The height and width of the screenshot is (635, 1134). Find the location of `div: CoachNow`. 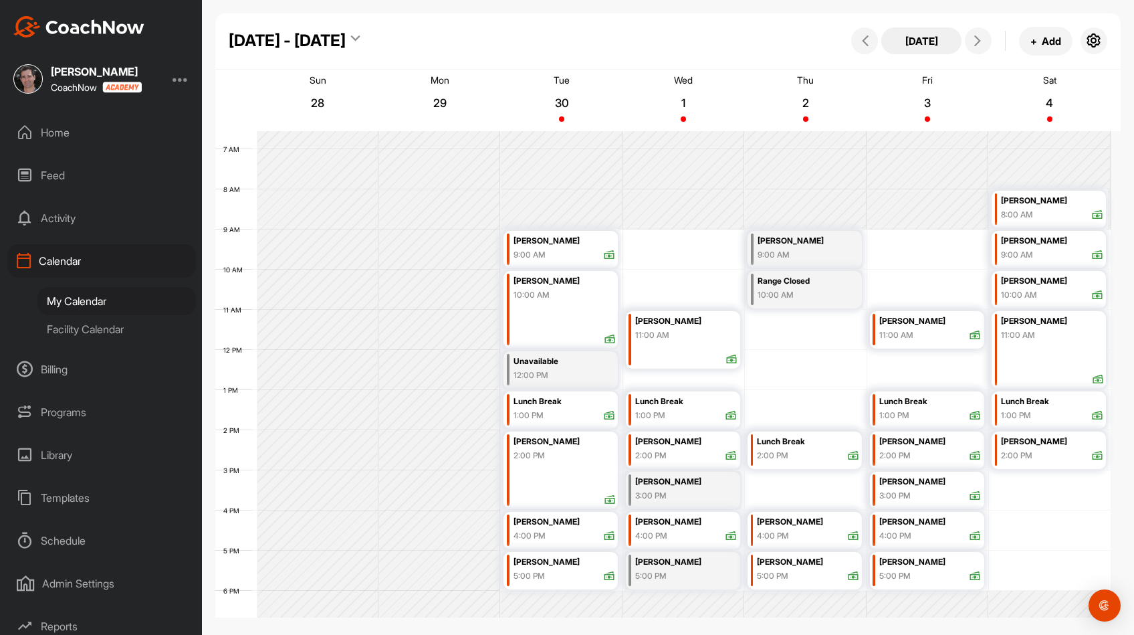

div: CoachNow is located at coordinates (96, 87).